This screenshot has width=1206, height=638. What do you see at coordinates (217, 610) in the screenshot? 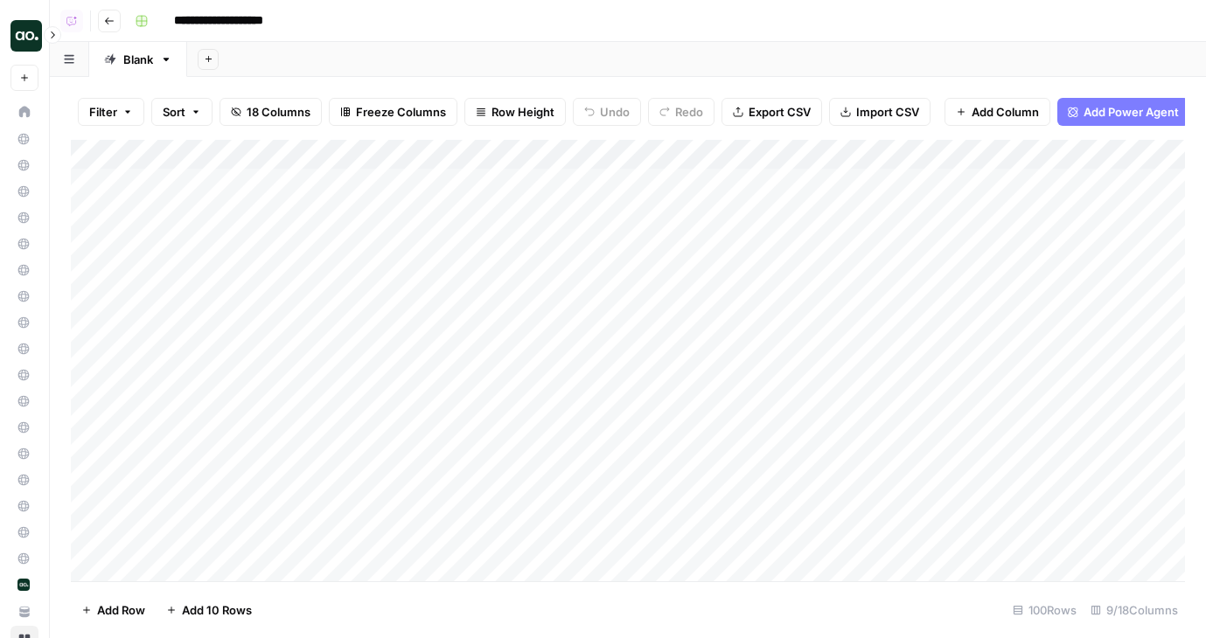
I see `span: Add 10 Rows` at bounding box center [217, 610].